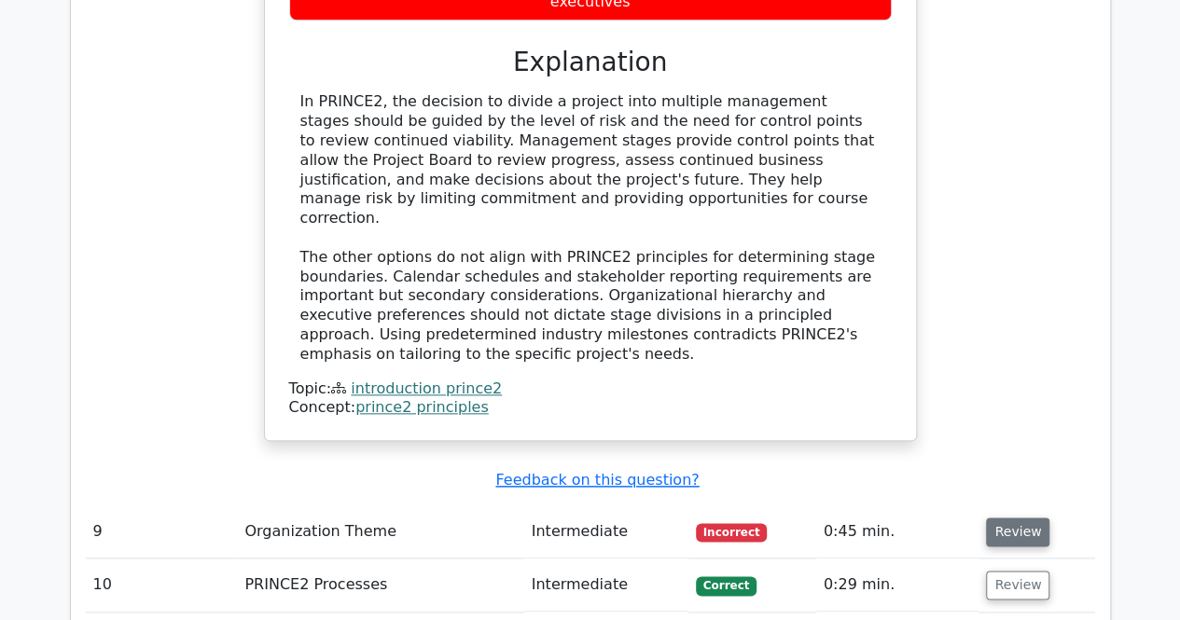 Image resolution: width=1180 pixels, height=620 pixels. I want to click on div: Concept:, so click(591, 408).